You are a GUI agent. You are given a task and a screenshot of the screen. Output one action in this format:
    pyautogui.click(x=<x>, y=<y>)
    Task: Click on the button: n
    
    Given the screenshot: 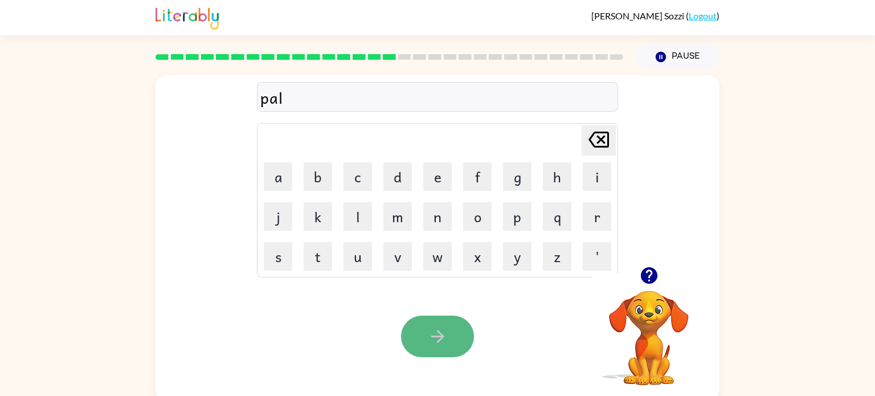 What is the action you would take?
    pyautogui.click(x=437, y=216)
    